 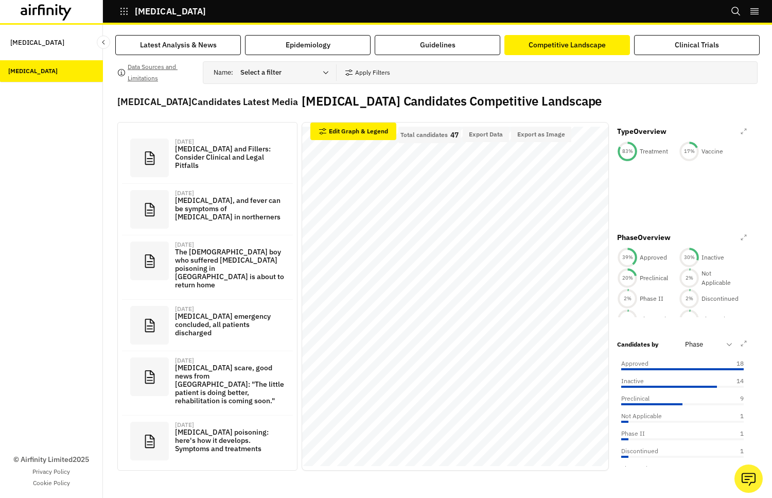 What do you see at coordinates (353, 131) in the screenshot?
I see `button: Edit Graph & Legend` at bounding box center [353, 131].